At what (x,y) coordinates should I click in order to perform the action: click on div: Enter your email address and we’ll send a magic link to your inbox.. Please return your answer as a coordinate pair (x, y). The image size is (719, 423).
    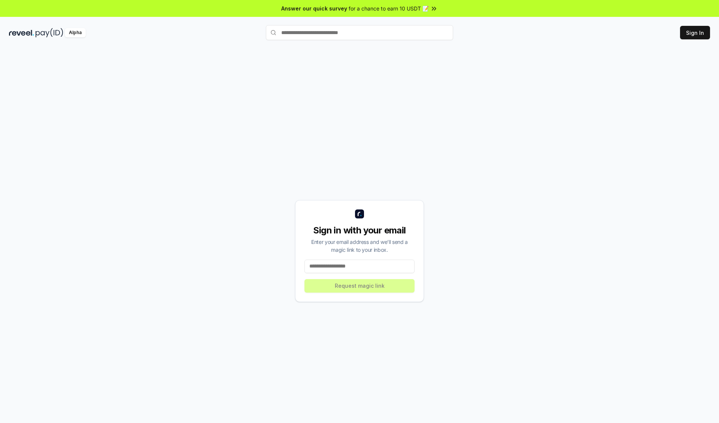
    Looking at the image, I should click on (359, 246).